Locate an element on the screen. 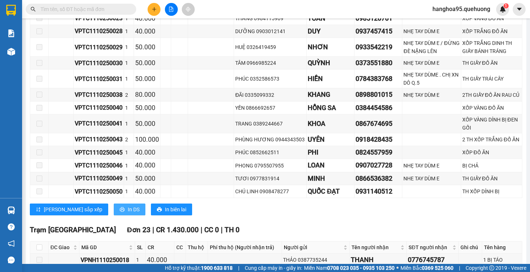 The width and height of the screenshot is (530, 272). div: HỒNG SA is located at coordinates (330, 108).